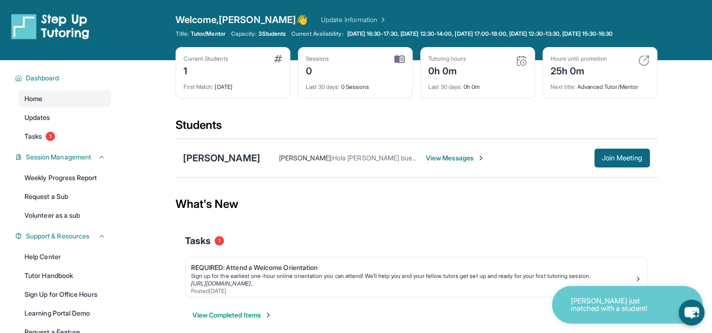 The width and height of the screenshot is (712, 333). Describe the element at coordinates (65, 178) in the screenshot. I see `a: Weekly Progress Report` at that location.